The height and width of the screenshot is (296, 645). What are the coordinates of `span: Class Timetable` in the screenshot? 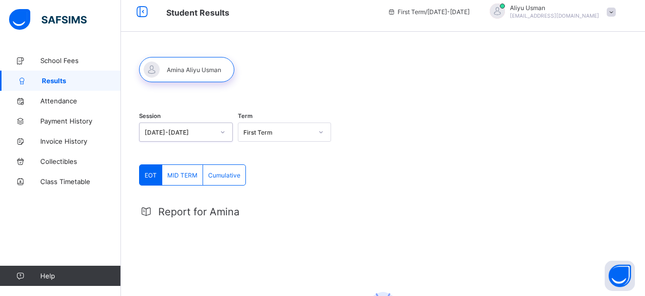 It's located at (81, 181).